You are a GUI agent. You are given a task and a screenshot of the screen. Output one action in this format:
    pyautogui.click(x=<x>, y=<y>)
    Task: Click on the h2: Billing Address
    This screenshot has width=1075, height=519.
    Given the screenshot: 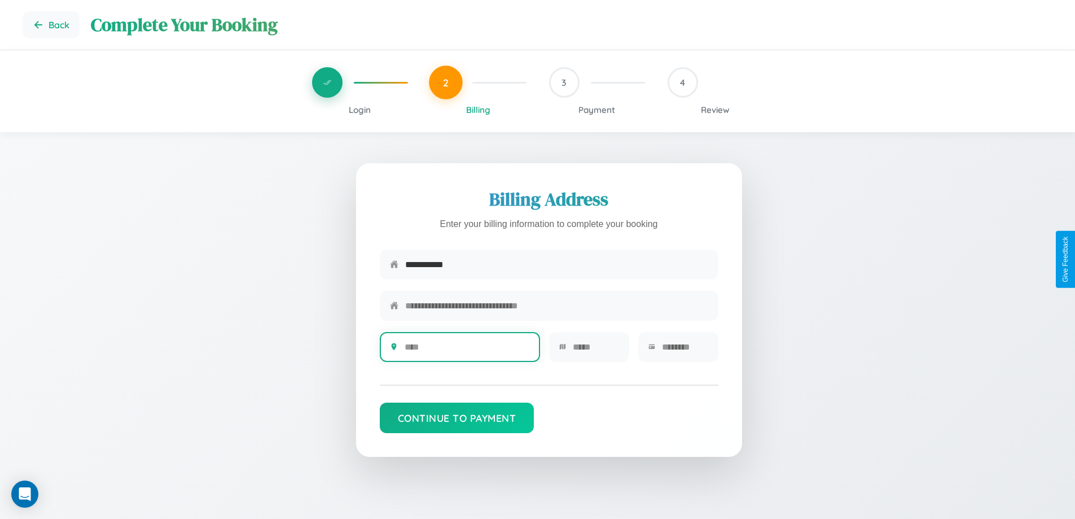 What is the action you would take?
    pyautogui.click(x=549, y=199)
    